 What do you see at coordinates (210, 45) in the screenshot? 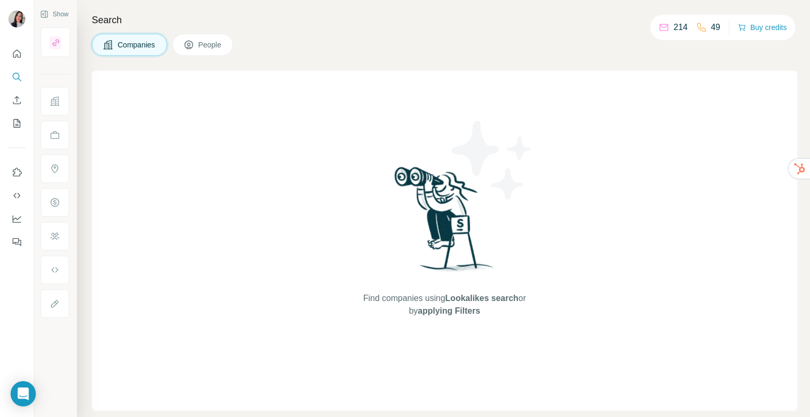
I see `span: People` at bounding box center [210, 45].